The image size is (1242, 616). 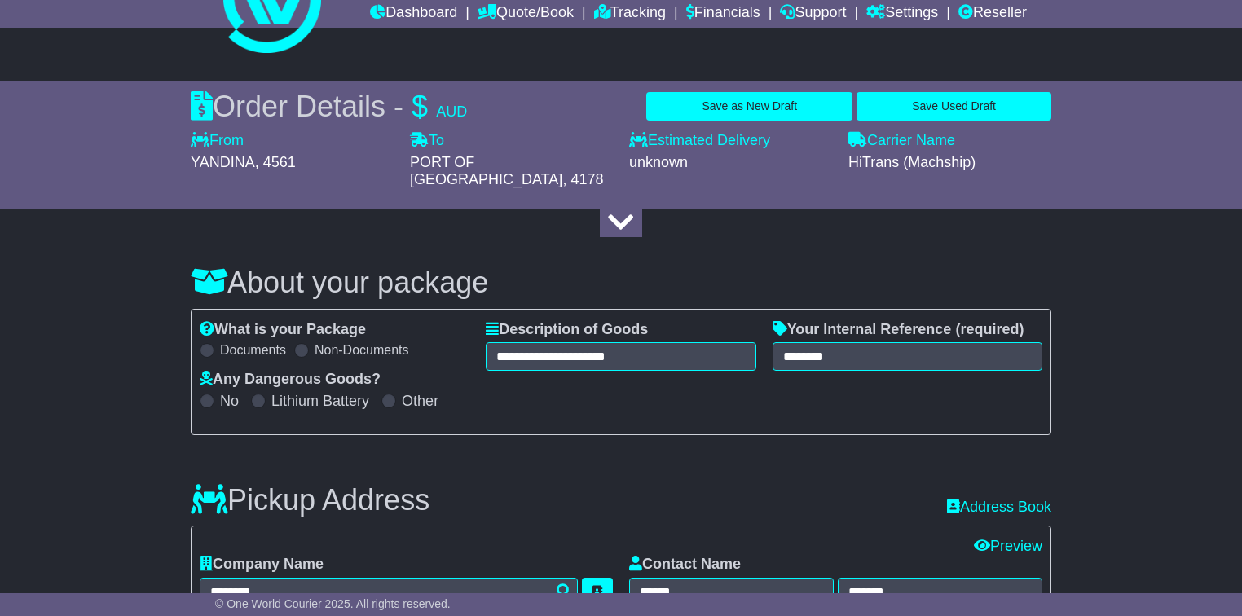 I want to click on label: Company Name, so click(x=262, y=565).